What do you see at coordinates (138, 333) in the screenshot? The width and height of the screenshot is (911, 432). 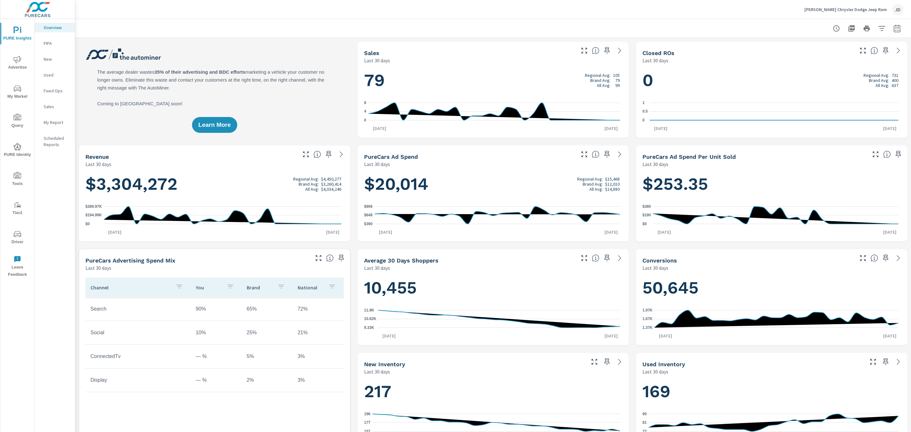 I see `td: Social` at bounding box center [138, 333].